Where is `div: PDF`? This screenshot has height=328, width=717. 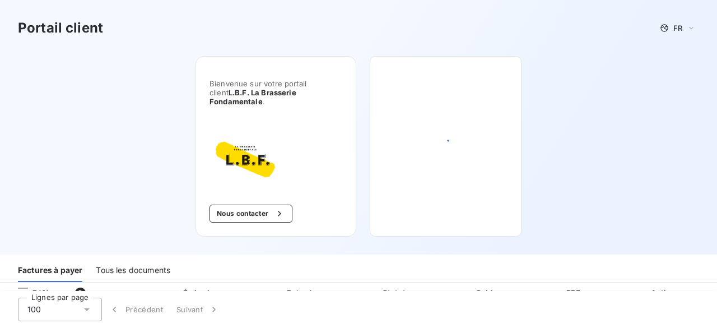
div: PDF is located at coordinates (574, 292).